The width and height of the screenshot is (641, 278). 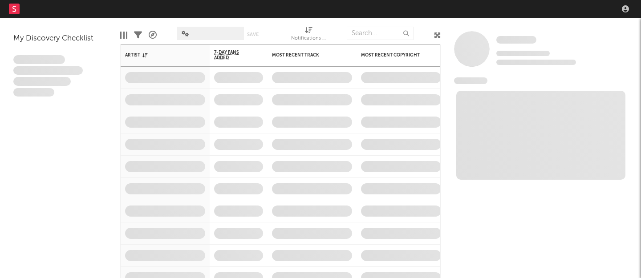 What do you see at coordinates (516, 40) in the screenshot?
I see `a: Some Artist` at bounding box center [516, 40].